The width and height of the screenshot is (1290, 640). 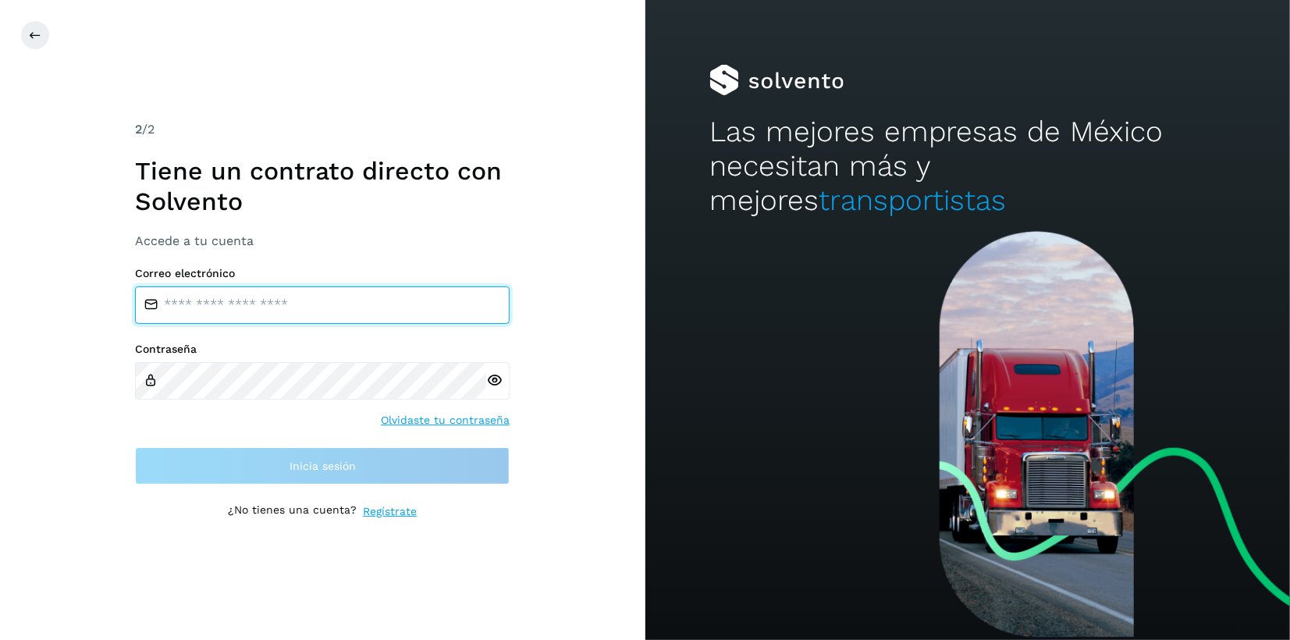 I want to click on span: Inicia sesión, so click(x=322, y=466).